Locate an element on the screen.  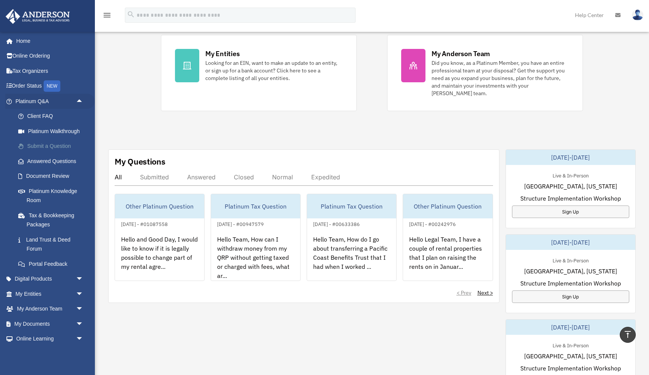
img: User Pic is located at coordinates (638, 15).